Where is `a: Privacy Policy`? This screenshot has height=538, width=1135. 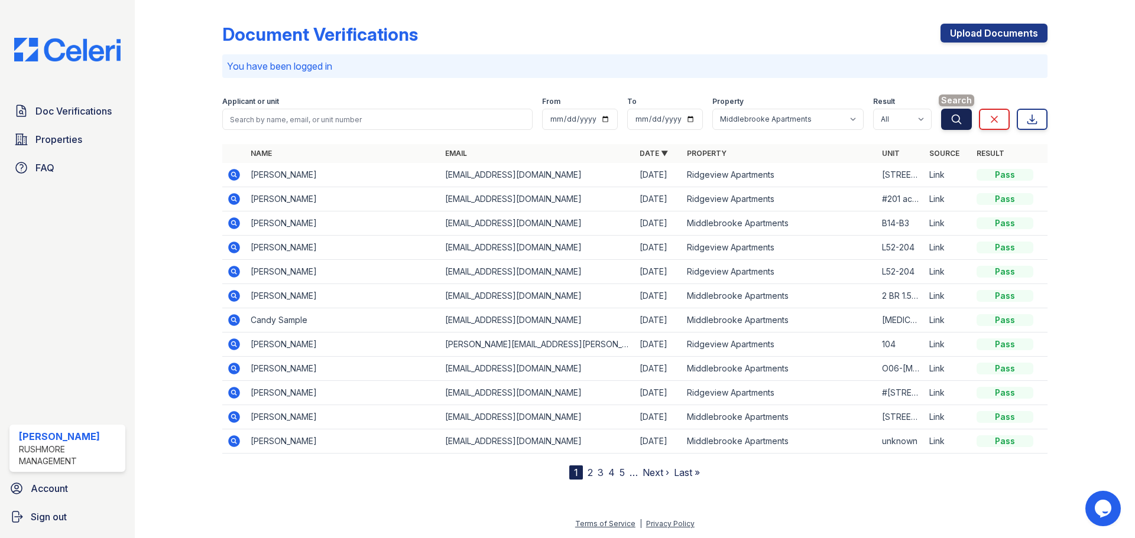 a: Privacy Policy is located at coordinates (670, 524).